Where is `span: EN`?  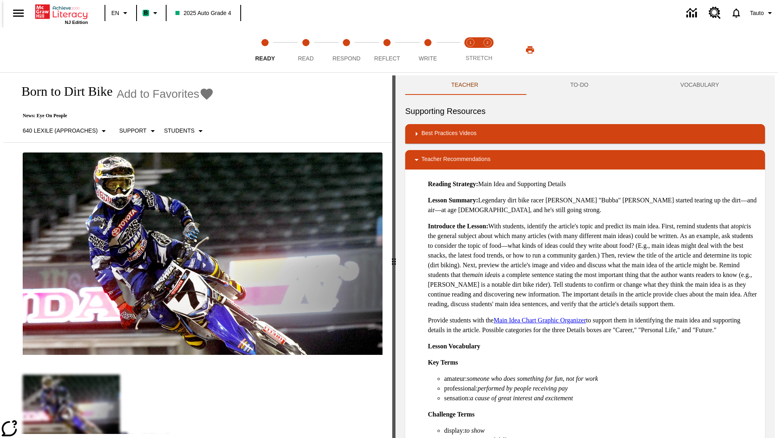 span: EN is located at coordinates (115, 13).